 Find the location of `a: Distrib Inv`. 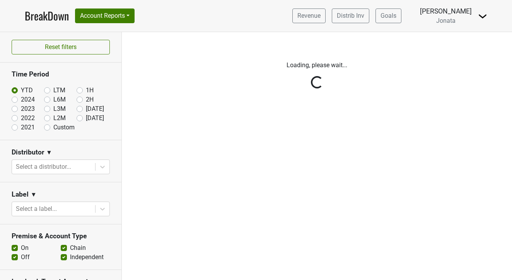

a: Distrib Inv is located at coordinates (350, 16).